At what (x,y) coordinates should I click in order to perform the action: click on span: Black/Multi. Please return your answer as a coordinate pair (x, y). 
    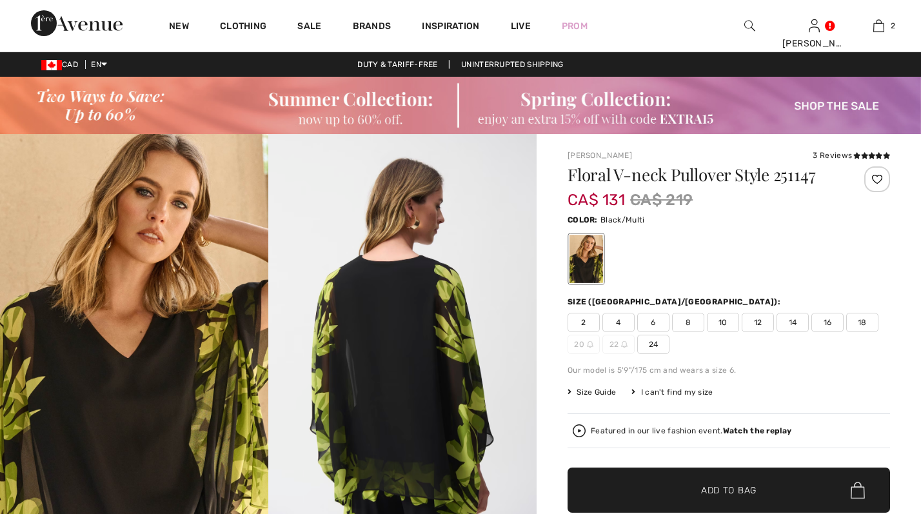
    Looking at the image, I should click on (623, 220).